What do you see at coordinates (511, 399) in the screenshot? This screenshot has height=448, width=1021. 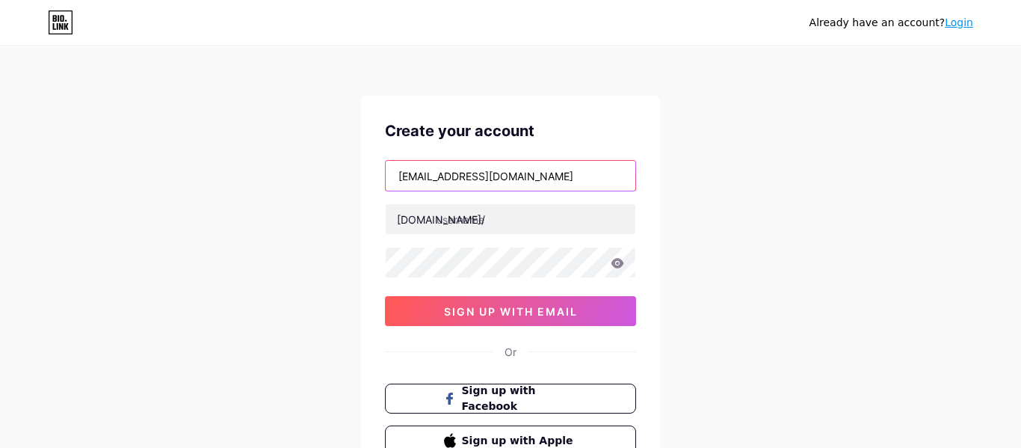 I see `button: Sign up with Facebook` at bounding box center [511, 399].